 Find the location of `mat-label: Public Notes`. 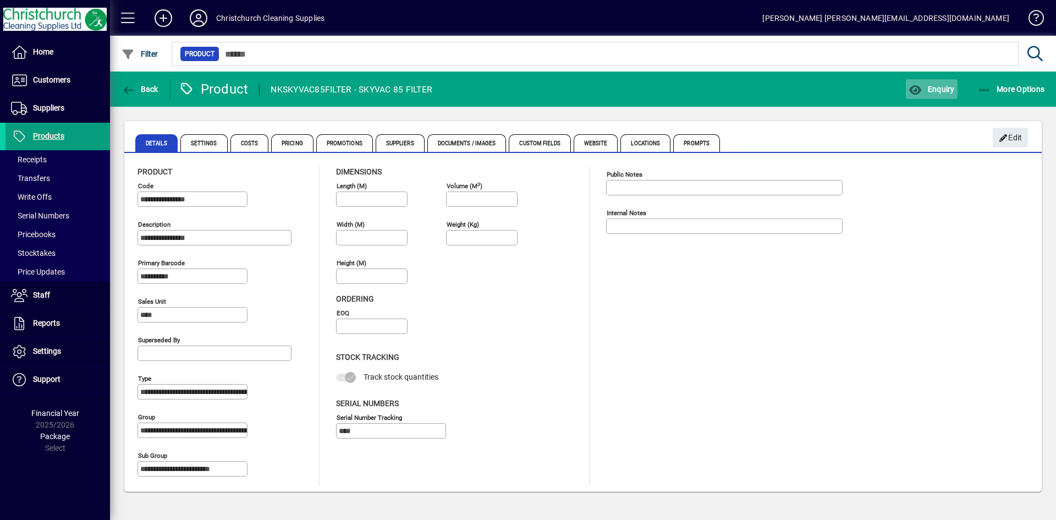

mat-label: Public Notes is located at coordinates (624, 174).